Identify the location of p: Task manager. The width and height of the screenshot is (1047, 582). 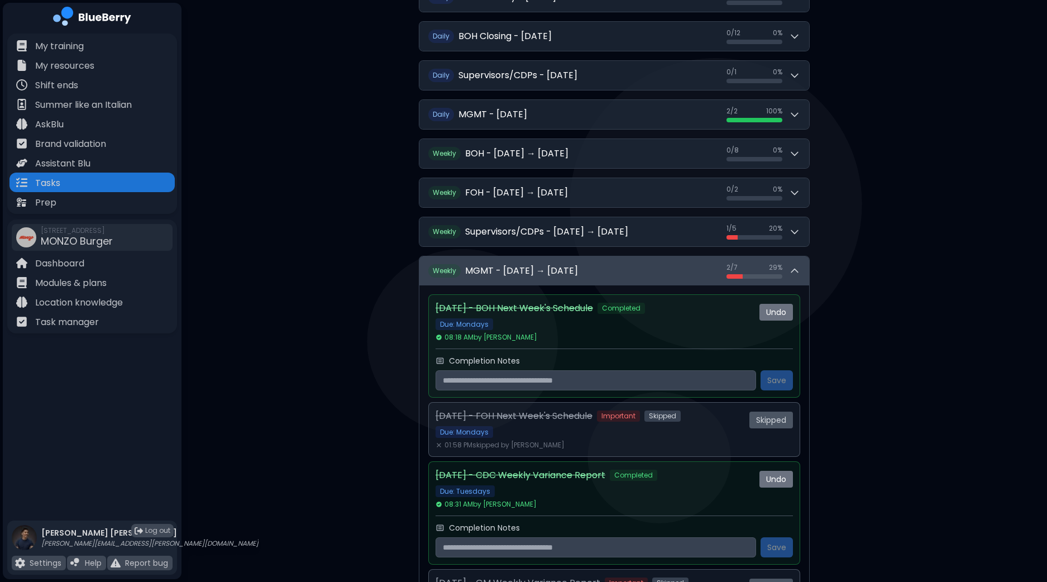
(67, 322).